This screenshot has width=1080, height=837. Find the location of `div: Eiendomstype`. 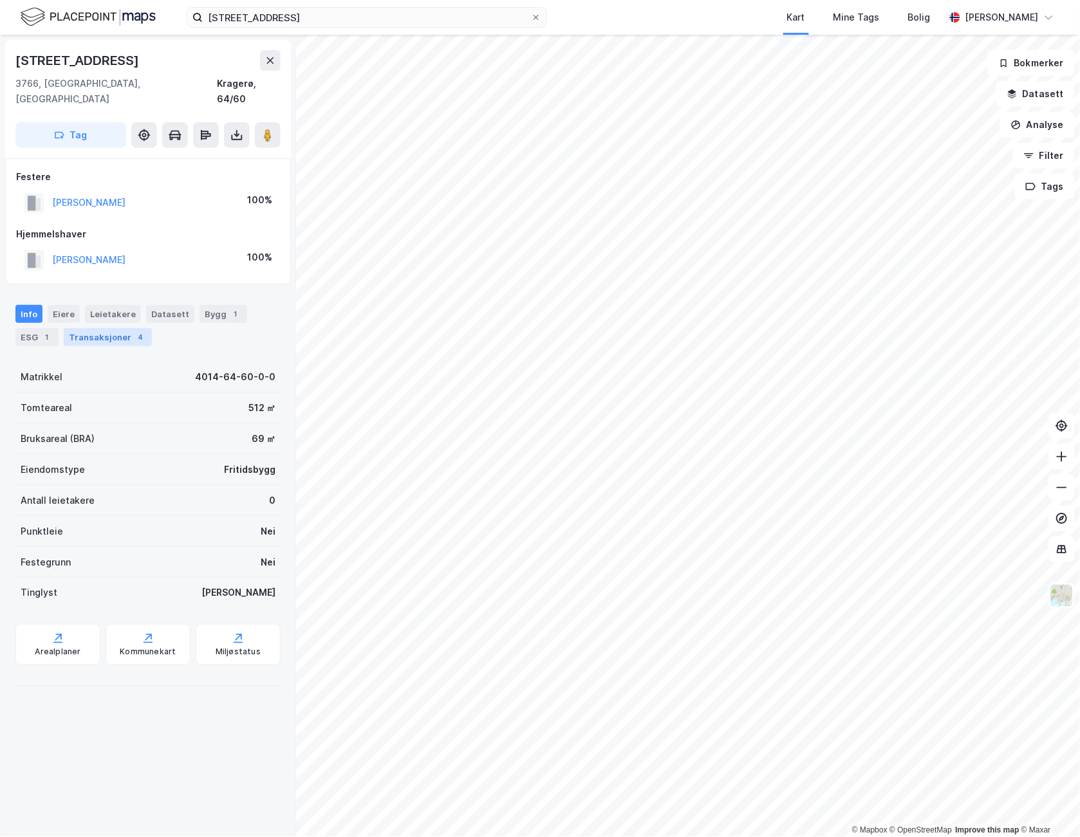

div: Eiendomstype is located at coordinates (53, 470).